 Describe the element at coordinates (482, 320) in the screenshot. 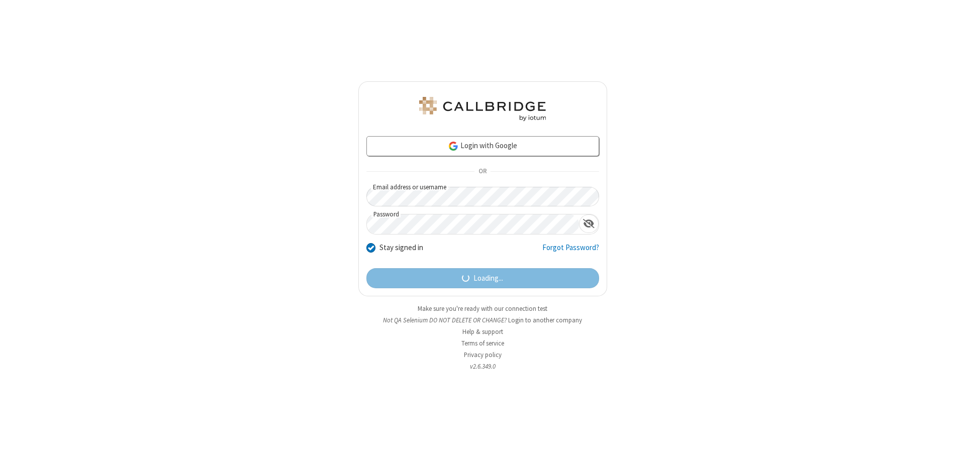

I see `li: Not QA Selenium DO NOT DELETE OR CHANGE?` at that location.